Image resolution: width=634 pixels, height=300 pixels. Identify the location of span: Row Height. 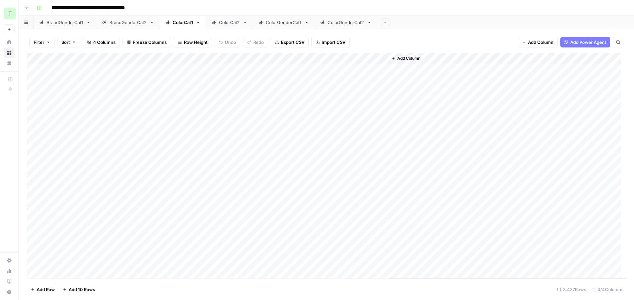
(196, 42).